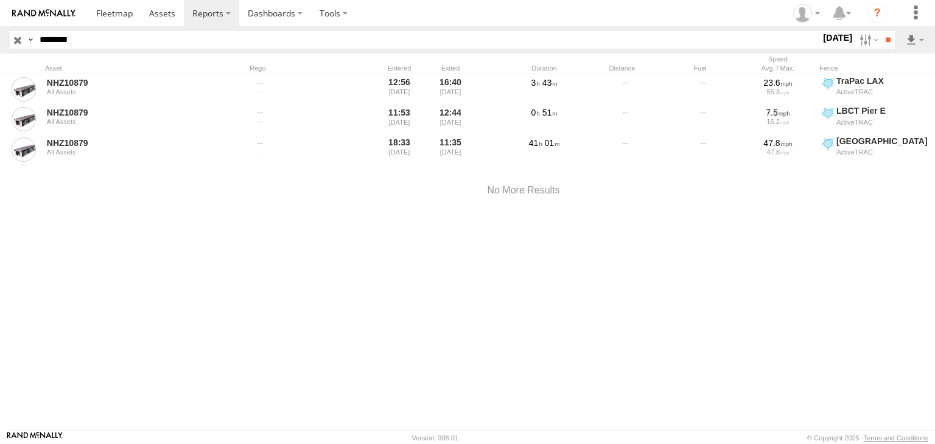 The height and width of the screenshot is (444, 935). Describe the element at coordinates (550, 113) in the screenshot. I see `span: 51` at that location.